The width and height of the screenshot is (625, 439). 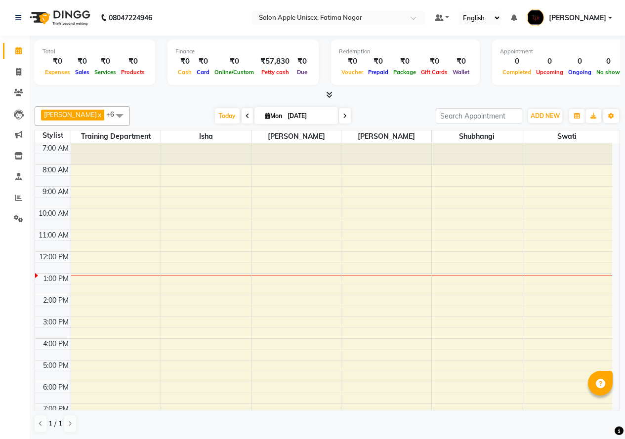 What do you see at coordinates (352, 72) in the screenshot?
I see `span: Voucher` at bounding box center [352, 72].